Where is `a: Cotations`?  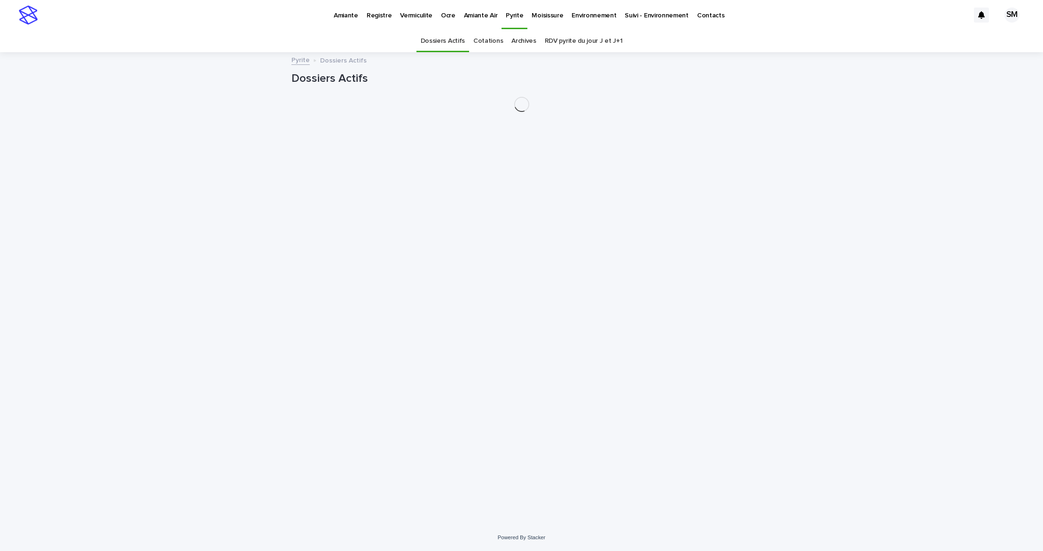 a: Cotations is located at coordinates (488, 41).